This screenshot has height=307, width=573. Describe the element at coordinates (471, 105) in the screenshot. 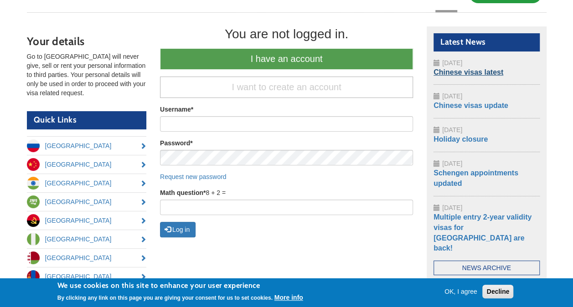

I see `a: Chinese visas update` at that location.